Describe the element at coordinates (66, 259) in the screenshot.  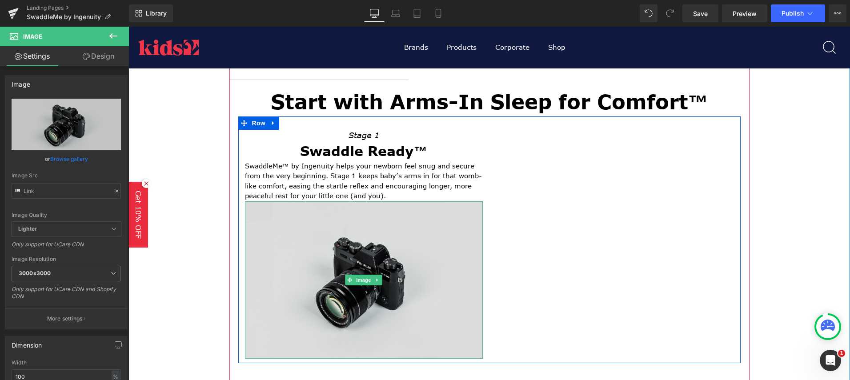
I see `div: Image Resolution` at that location.